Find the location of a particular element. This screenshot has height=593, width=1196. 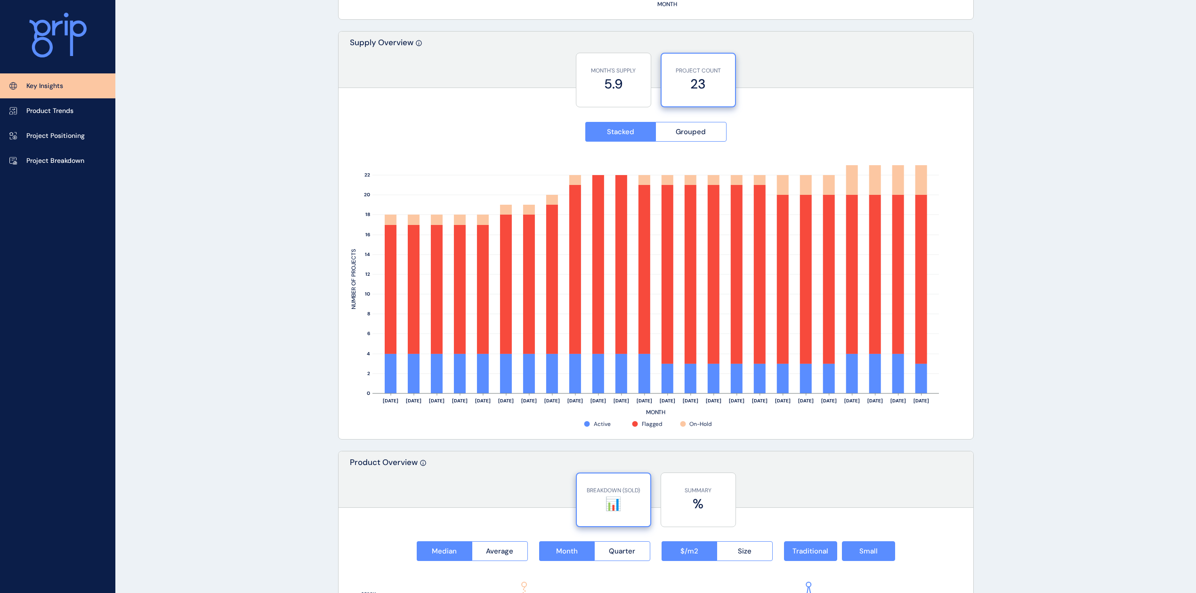

label: 5.9 is located at coordinates (614, 84).